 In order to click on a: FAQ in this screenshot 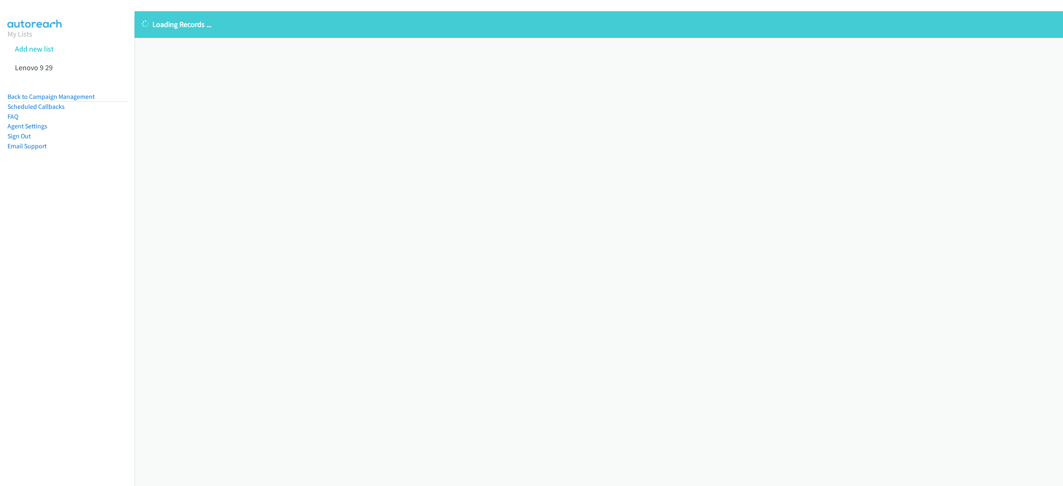, I will do `click(13, 116)`.